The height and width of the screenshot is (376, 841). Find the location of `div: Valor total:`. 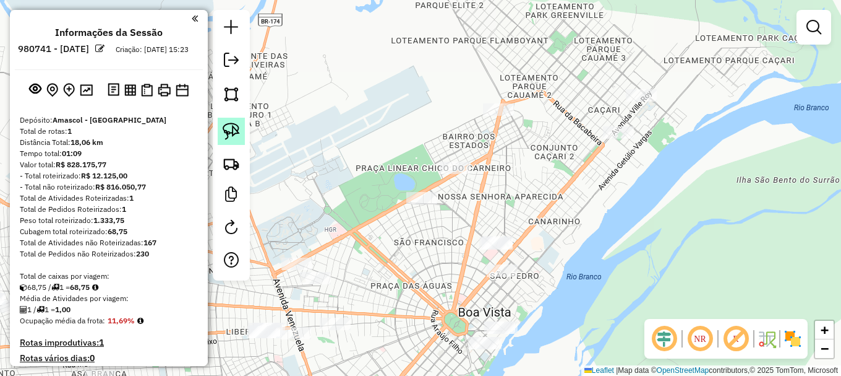

div: Valor total: is located at coordinates (109, 165).